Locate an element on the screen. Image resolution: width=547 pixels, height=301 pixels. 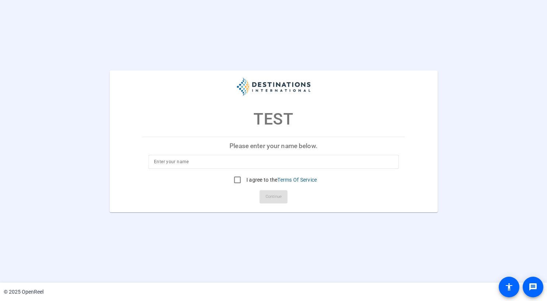
a: Terms Of Service is located at coordinates (297, 180).